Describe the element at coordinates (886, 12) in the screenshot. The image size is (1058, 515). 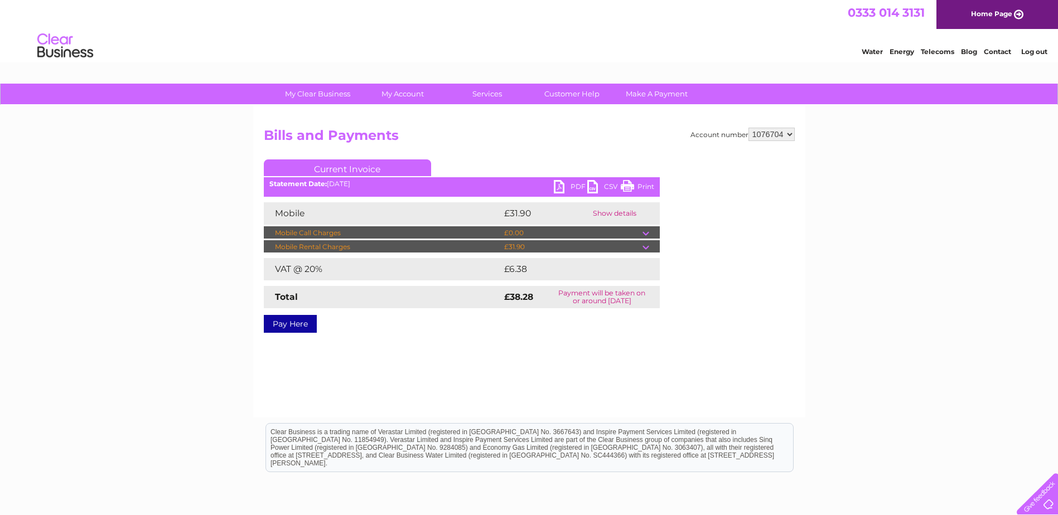
I see `span: 0333 014 3131` at that location.